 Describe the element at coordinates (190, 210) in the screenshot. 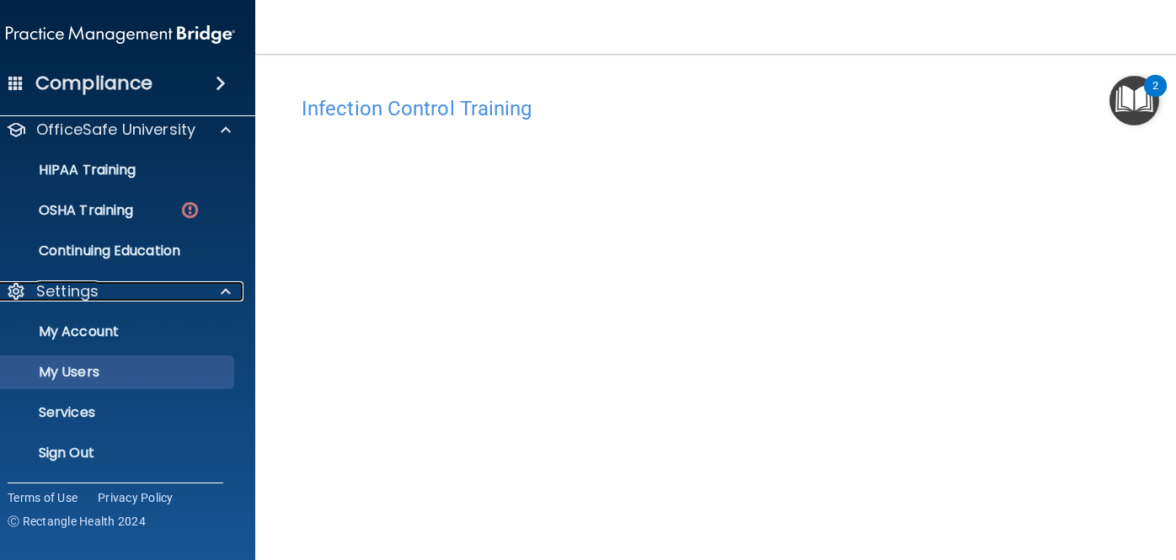

I see `img: danger-circle.6113f641.png` at that location.